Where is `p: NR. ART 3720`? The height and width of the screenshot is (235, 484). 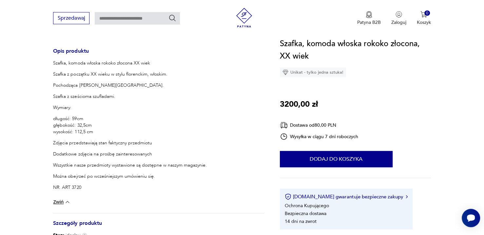 p: NR. ART 3720 is located at coordinates (130, 188).